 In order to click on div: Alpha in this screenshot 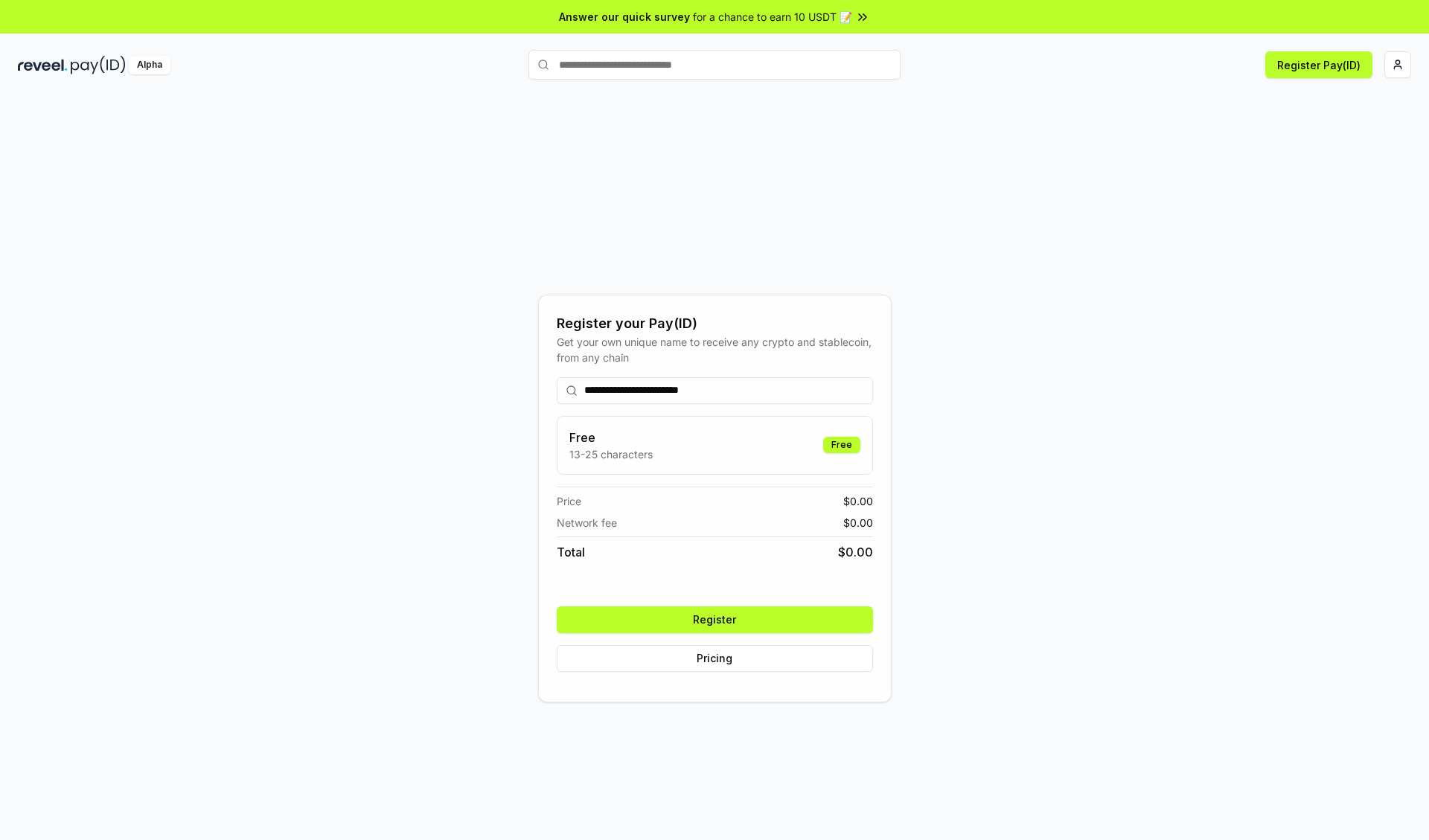, I will do `click(149, 64)`.